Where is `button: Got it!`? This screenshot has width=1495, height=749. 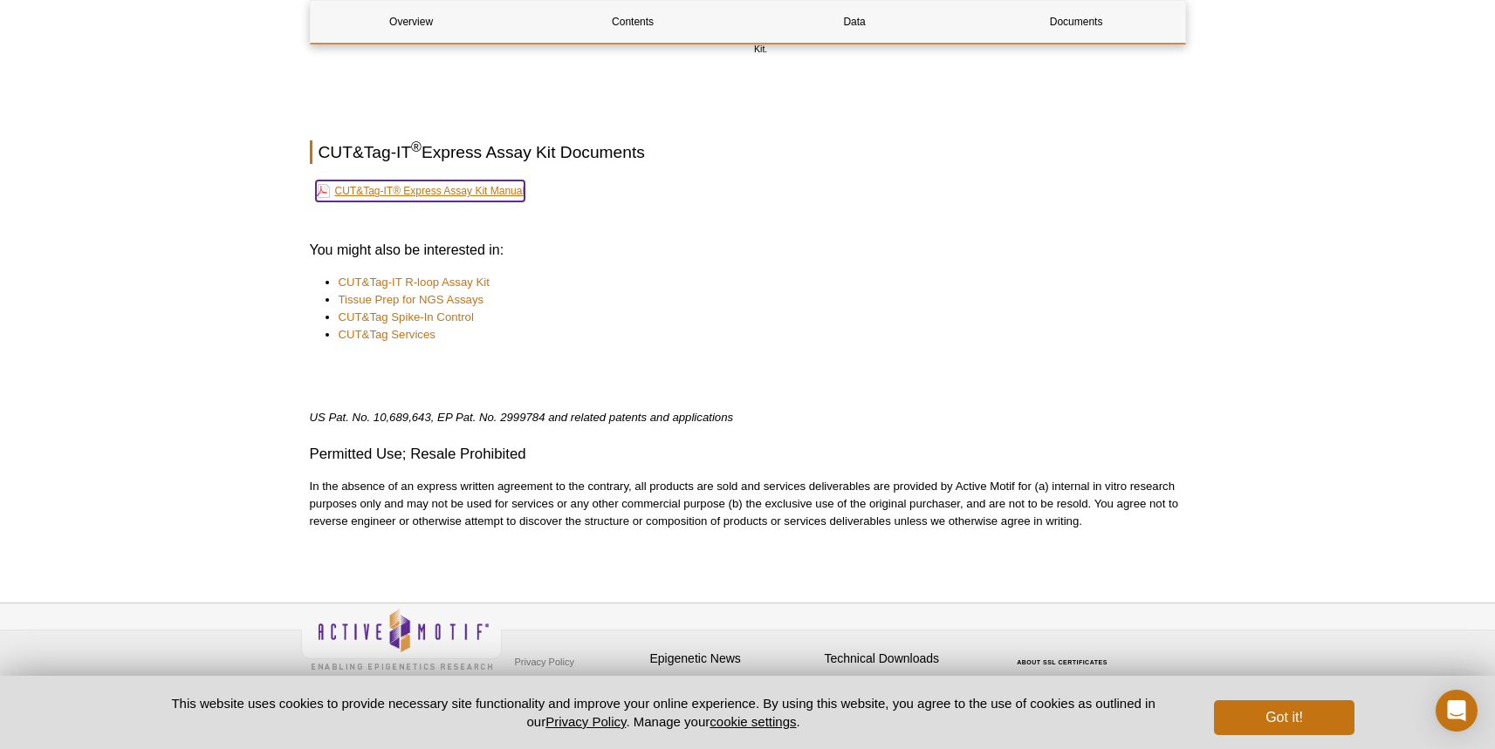 button: Got it! is located at coordinates (1283, 718).